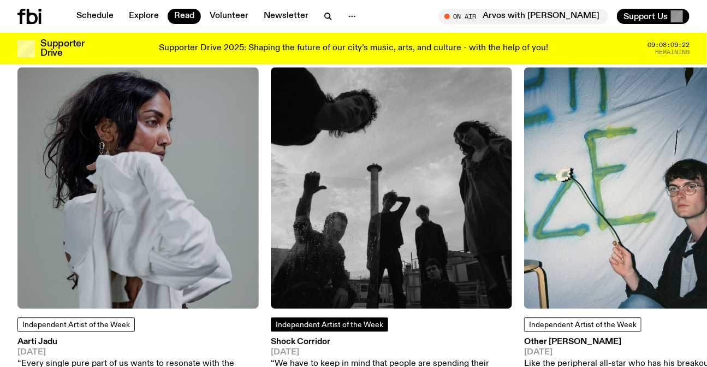 This screenshot has width=707, height=367. Describe the element at coordinates (645, 16) in the screenshot. I see `span: Support Us` at that location.